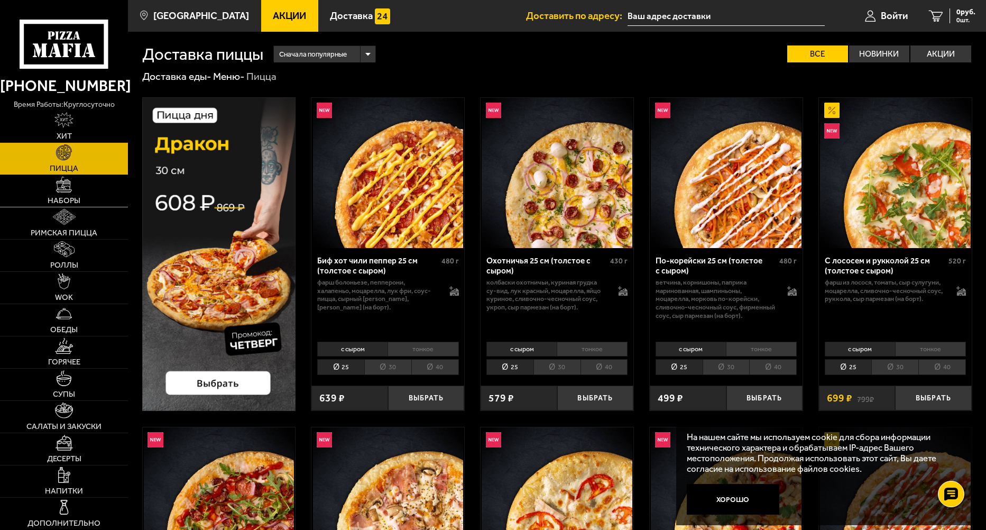  What do you see at coordinates (382, 16) in the screenshot?
I see `img: 15daf4d41897b9f0e9f617042186c801.svg` at bounding box center [382, 16].